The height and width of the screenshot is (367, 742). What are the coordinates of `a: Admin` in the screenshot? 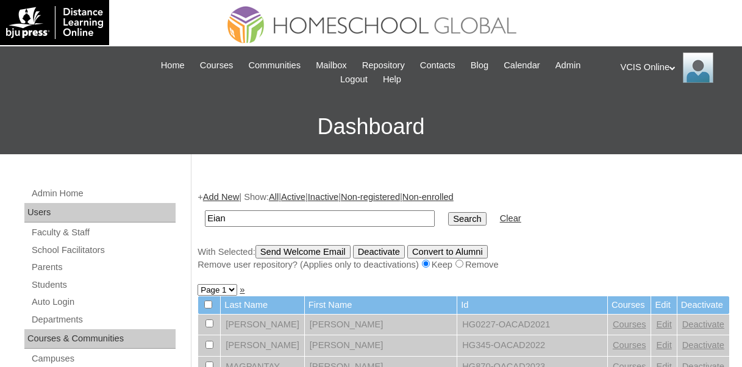 It's located at (568, 65).